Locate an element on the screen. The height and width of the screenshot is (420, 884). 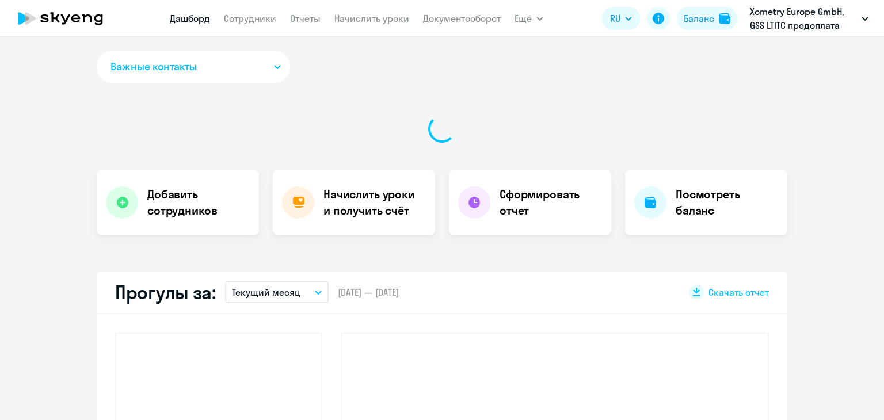
p: Текущий месяц is located at coordinates (266, 292).